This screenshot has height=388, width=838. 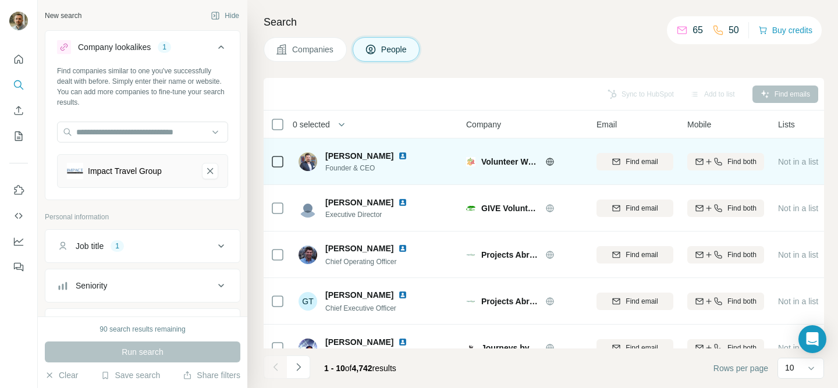 What do you see at coordinates (19, 136) in the screenshot?
I see `button: My lists` at bounding box center [19, 136].